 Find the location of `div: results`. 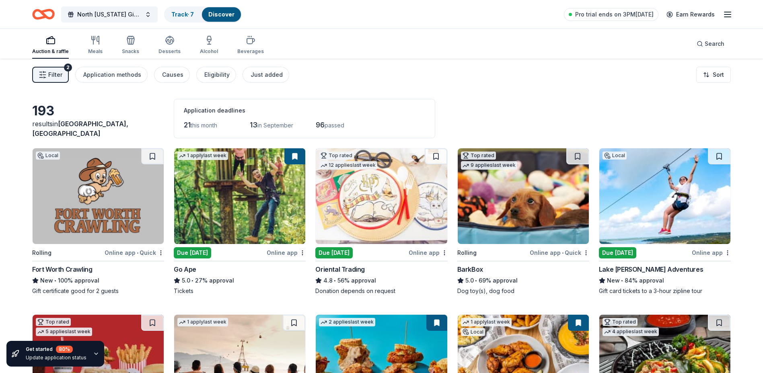

div: results is located at coordinates (98, 129).